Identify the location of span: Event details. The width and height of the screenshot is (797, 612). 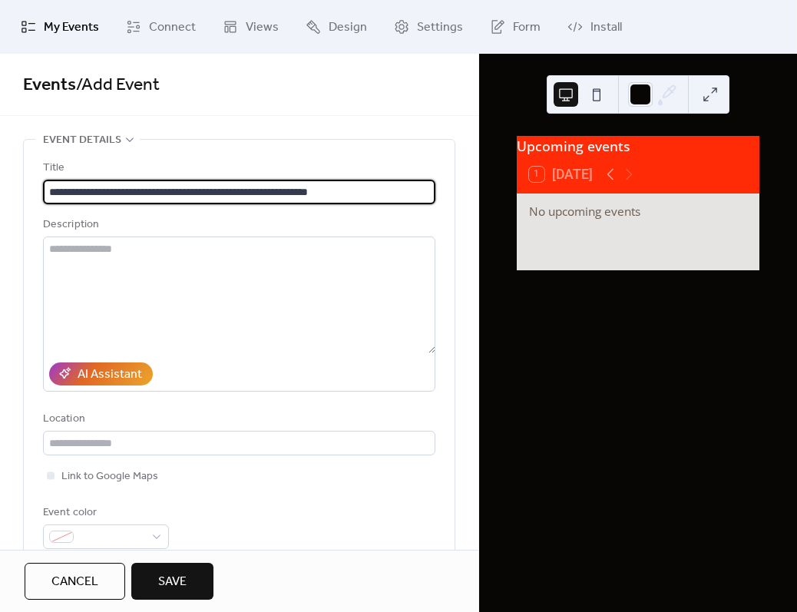
(82, 140).